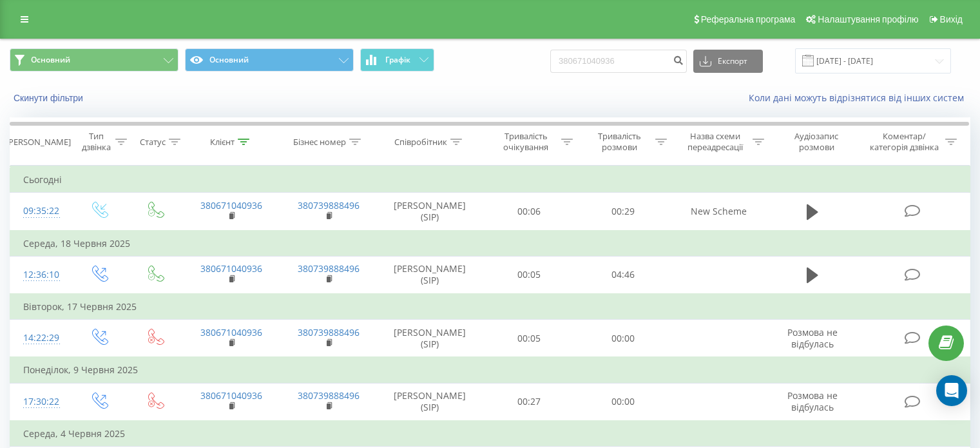 The image size is (980, 448). What do you see at coordinates (904, 142) in the screenshot?
I see `div: Коментар/категорія дзвінка` at bounding box center [904, 142].